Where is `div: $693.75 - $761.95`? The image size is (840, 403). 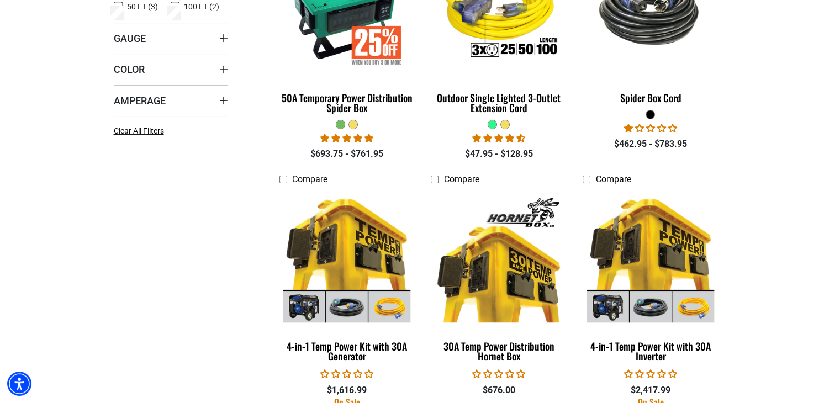 div: $693.75 - $761.95 is located at coordinates (347, 154).